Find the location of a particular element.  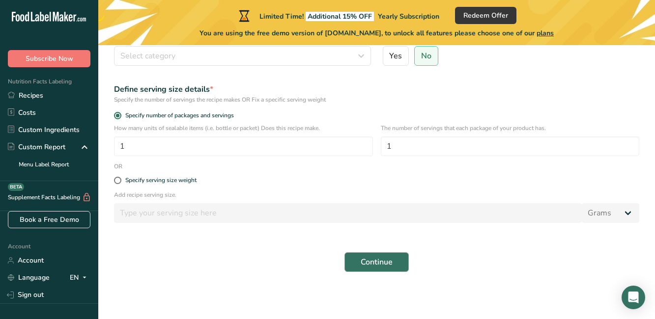

a: Language is located at coordinates (28, 278).